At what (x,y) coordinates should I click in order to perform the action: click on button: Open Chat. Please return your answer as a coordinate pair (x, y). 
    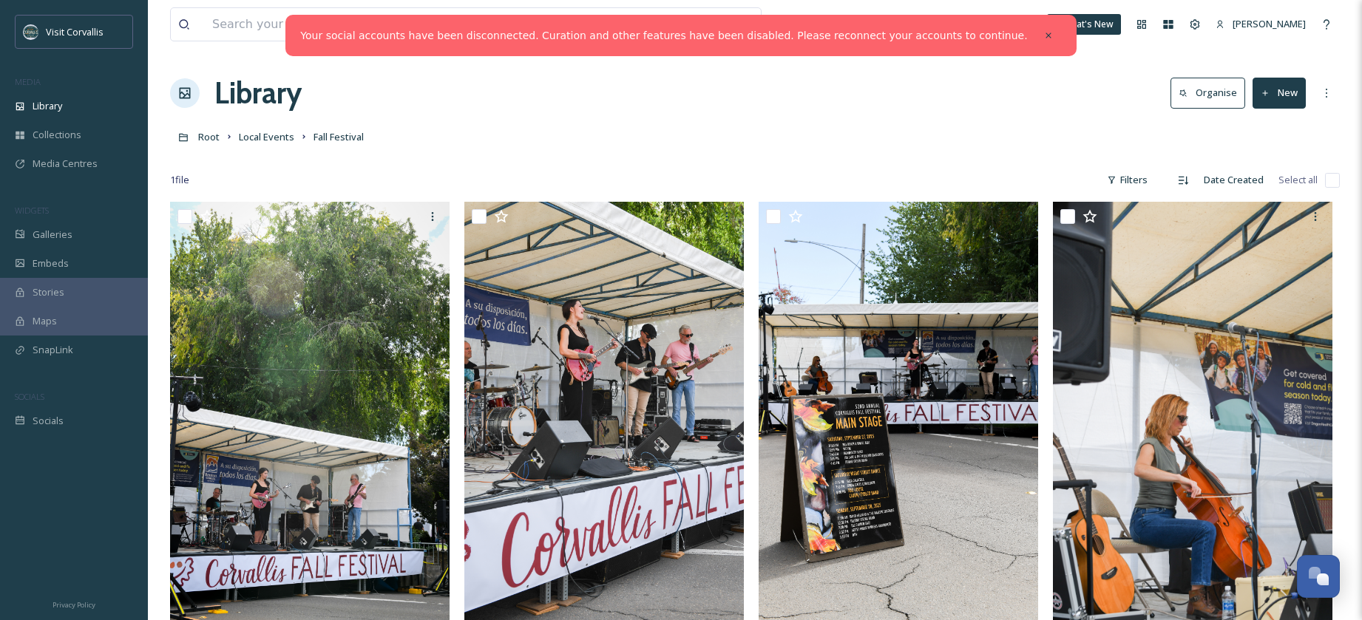
    Looking at the image, I should click on (1318, 577).